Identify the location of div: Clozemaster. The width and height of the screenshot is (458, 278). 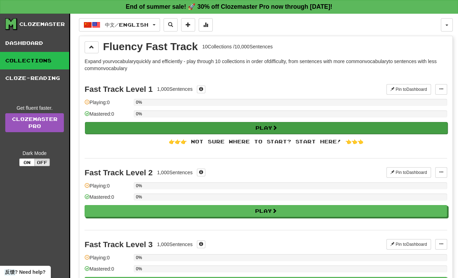
(42, 24).